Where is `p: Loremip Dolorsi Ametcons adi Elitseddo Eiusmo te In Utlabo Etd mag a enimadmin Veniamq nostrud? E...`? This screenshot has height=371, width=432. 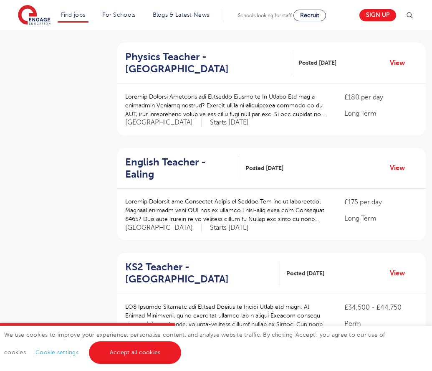
p: Loremip Dolorsi Ametcons adi Elitseddo Eiusmo te In Utlabo Etd mag a enimadmin Veniamq nostrud? E... is located at coordinates (226, 105).